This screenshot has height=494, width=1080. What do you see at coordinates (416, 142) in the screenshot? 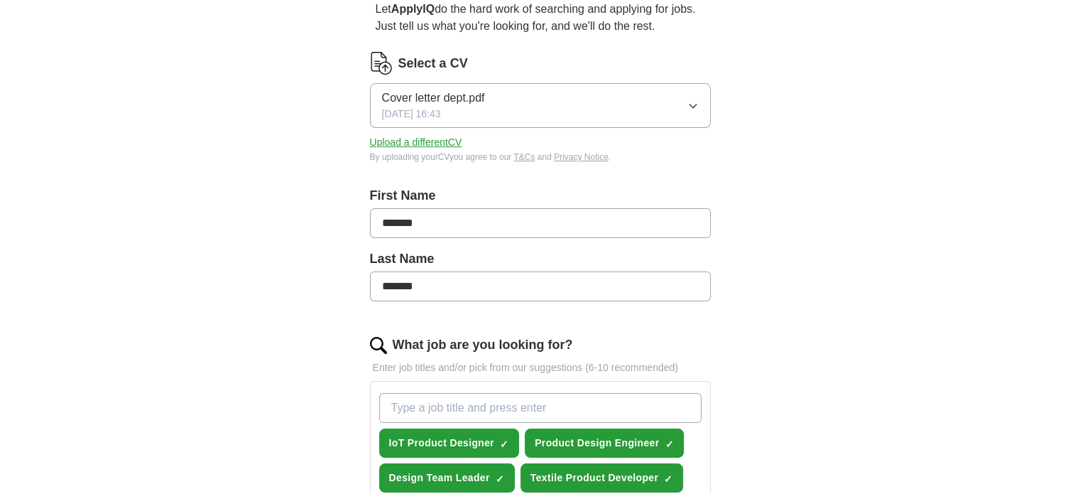
I see `button: Upload a differentCV` at bounding box center [416, 142].